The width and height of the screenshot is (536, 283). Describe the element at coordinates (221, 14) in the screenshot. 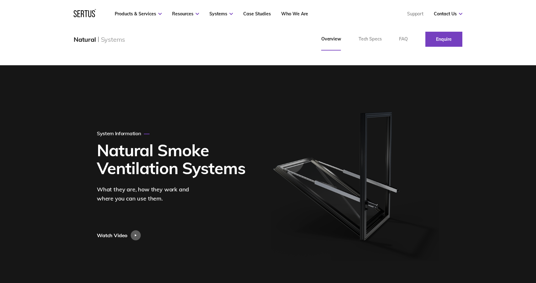

I see `a: Systems` at that location.